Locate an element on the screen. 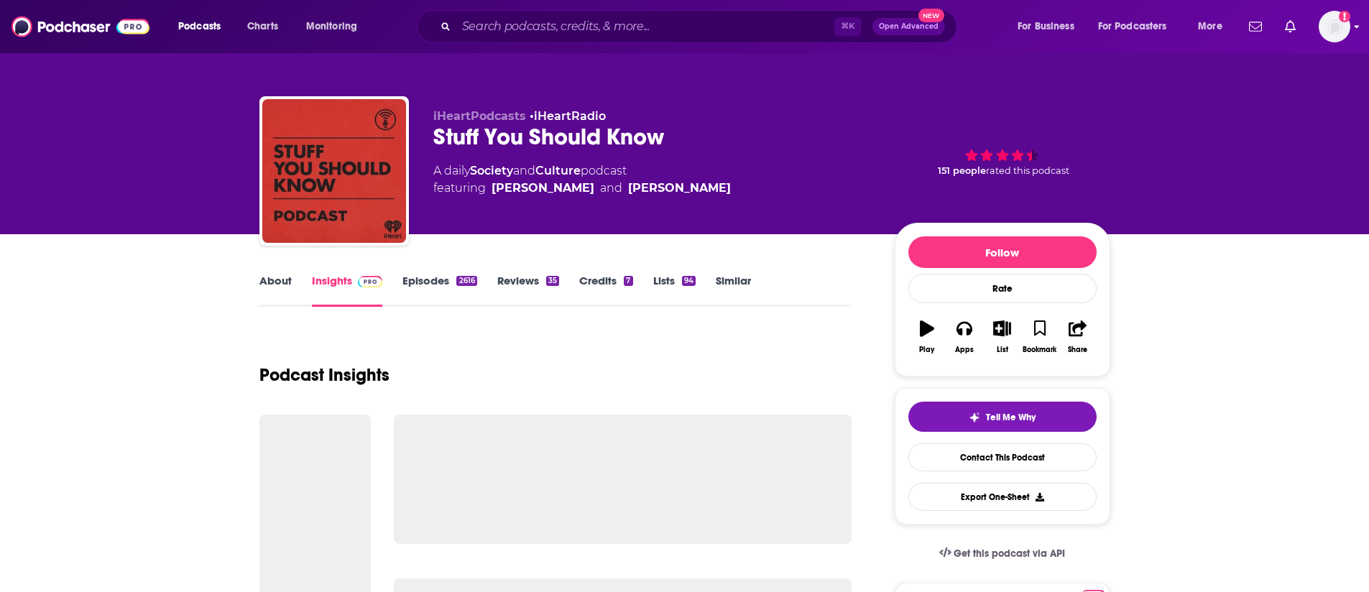 The width and height of the screenshot is (1369, 592). img: Podchaser - Follow, Share and Rate Podcasts is located at coordinates (81, 27).